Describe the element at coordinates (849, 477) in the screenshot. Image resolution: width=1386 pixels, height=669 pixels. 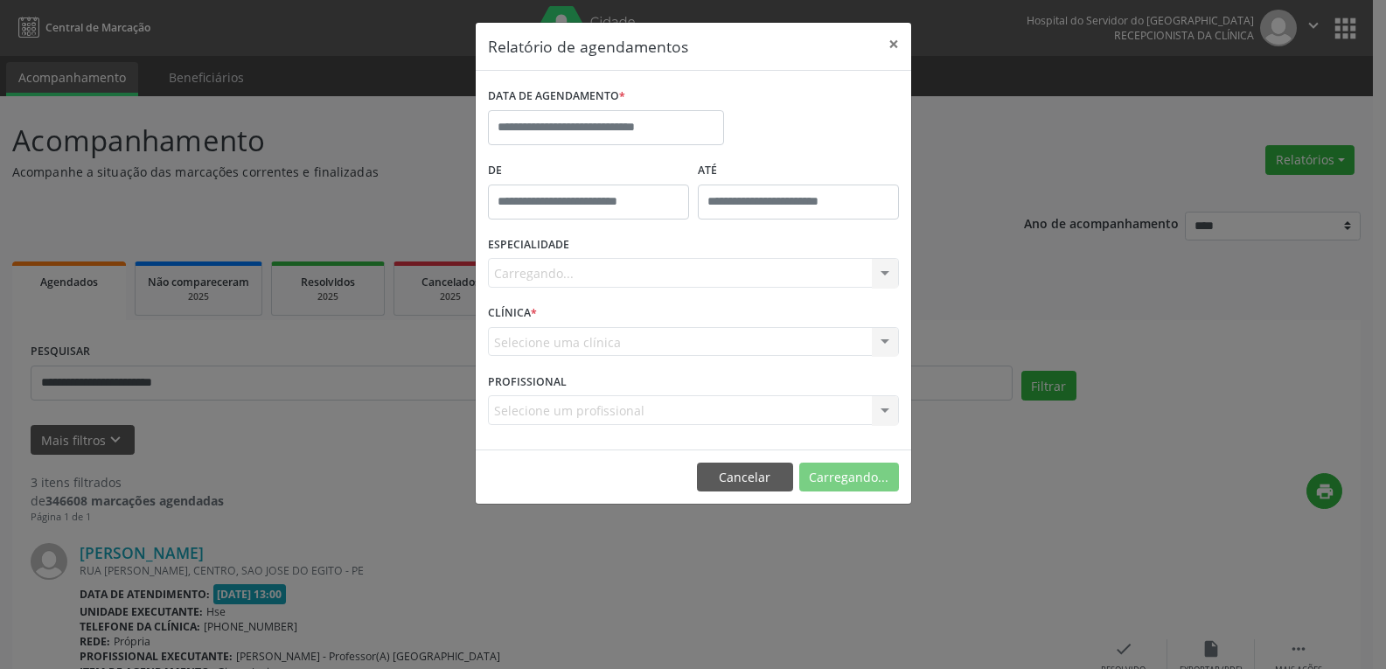
I see `button: Carregando...` at that location.